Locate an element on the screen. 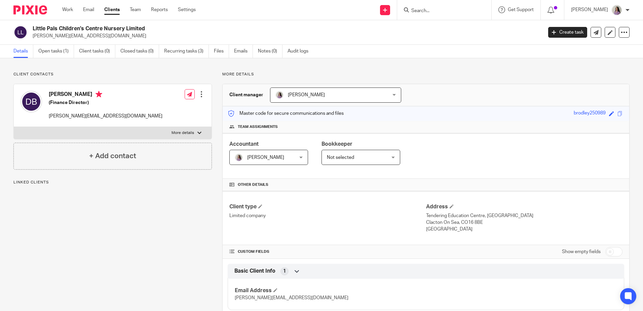 This screenshot has height=311, width=643. a: Details is located at coordinates (23, 51).